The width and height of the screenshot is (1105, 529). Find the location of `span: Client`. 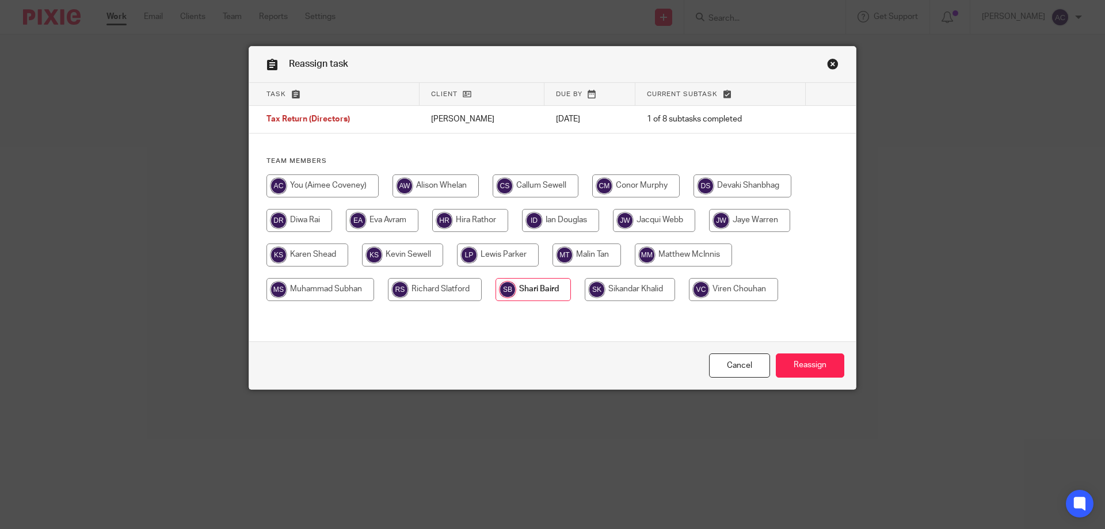

span: Client is located at coordinates (444, 94).